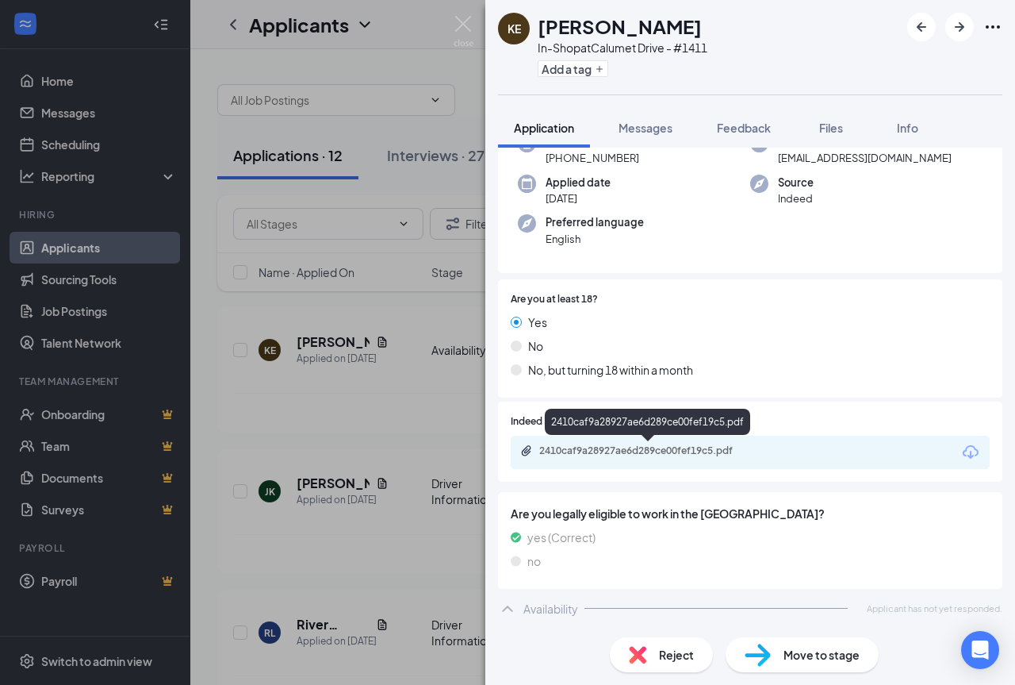 The height and width of the screenshot is (685, 1015). Describe the element at coordinates (922, 27) in the screenshot. I see `button: ArrowLeftNew` at that location.